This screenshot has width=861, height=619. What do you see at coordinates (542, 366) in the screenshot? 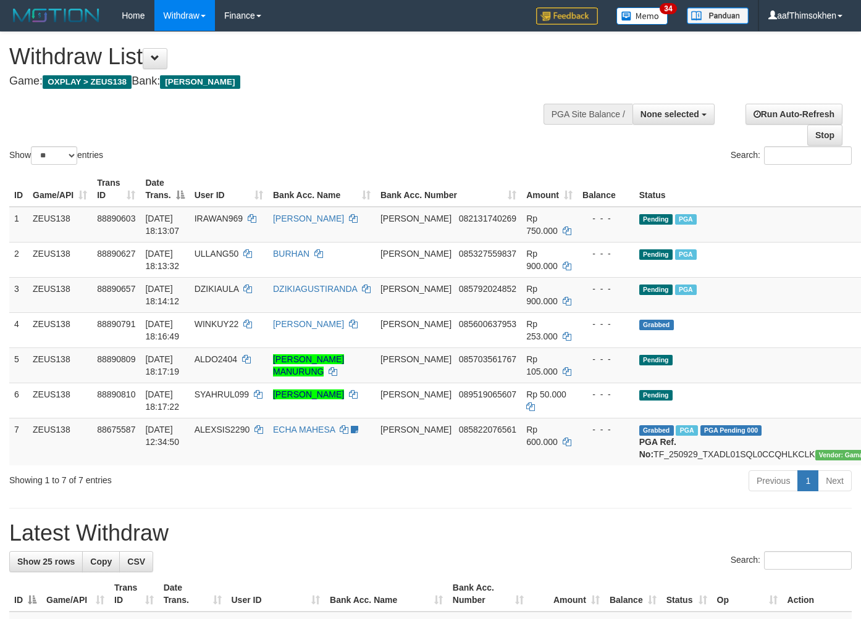
I see `span: Rp 105.000` at bounding box center [542, 366].